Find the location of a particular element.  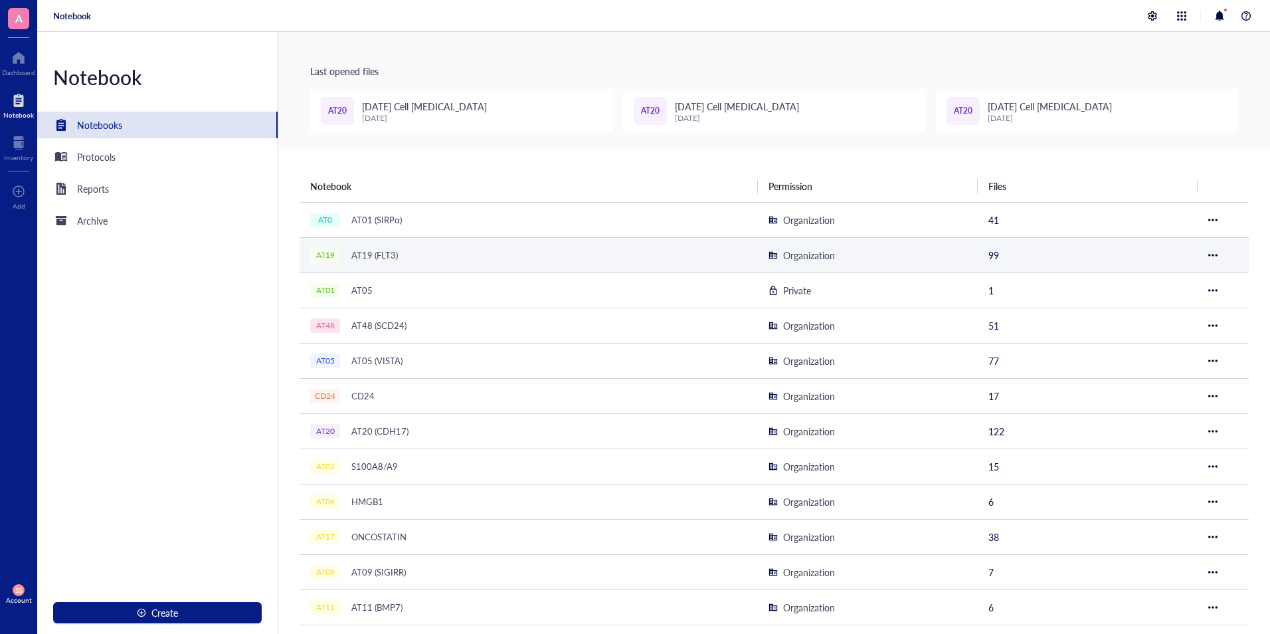

th: Notebook is located at coordinates (529, 186).